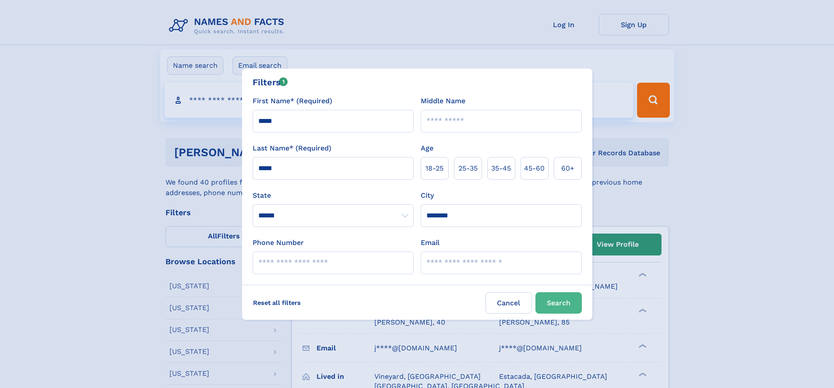 This screenshot has width=834, height=388. What do you see at coordinates (443, 101) in the screenshot?
I see `label: Middle Name` at bounding box center [443, 101].